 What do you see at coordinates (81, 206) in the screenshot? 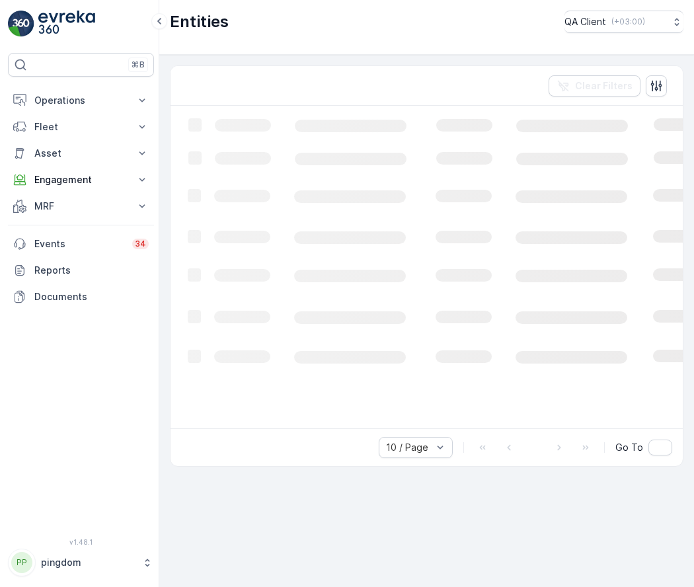
I see `p: MRF` at bounding box center [81, 206].